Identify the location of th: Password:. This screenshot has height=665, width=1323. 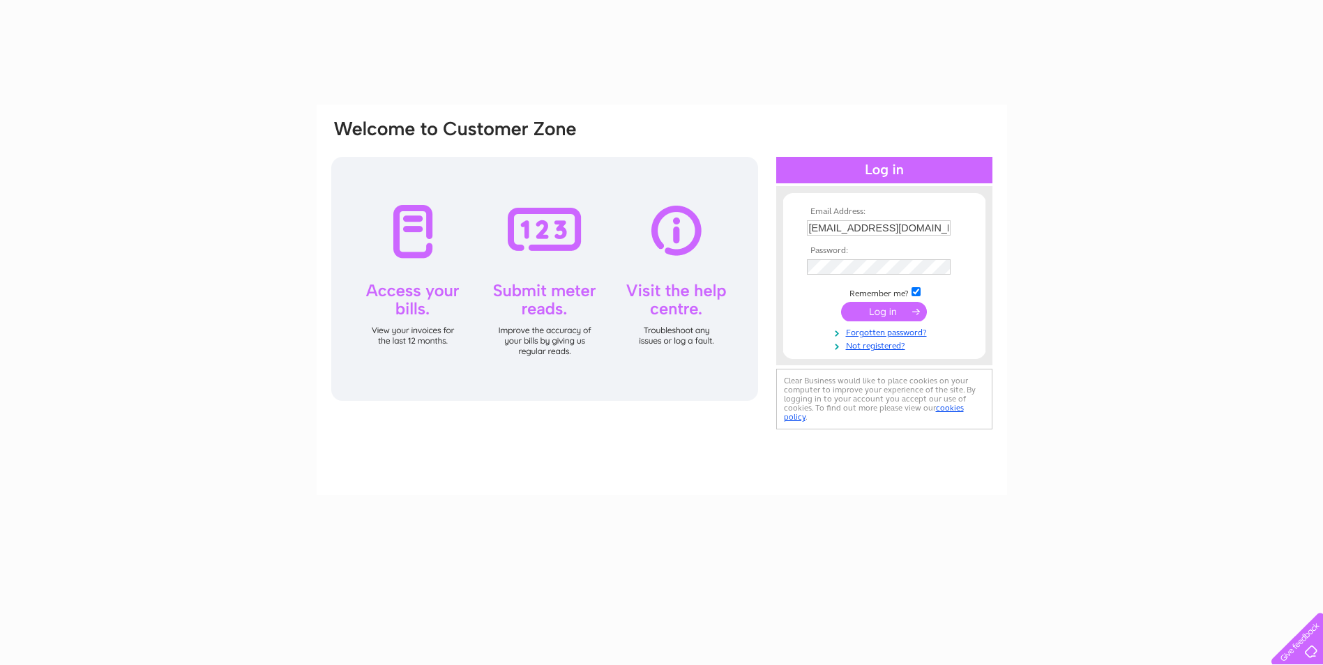
(884, 251).